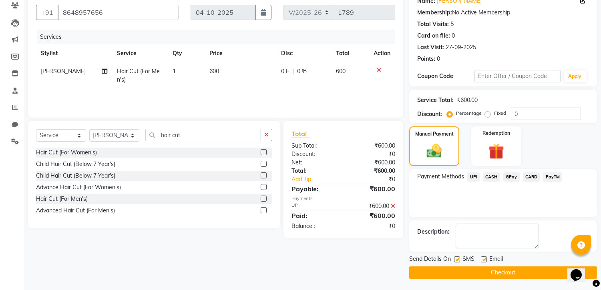 This screenshot has height=290, width=601. I want to click on img: _gift.svg, so click(496, 151).